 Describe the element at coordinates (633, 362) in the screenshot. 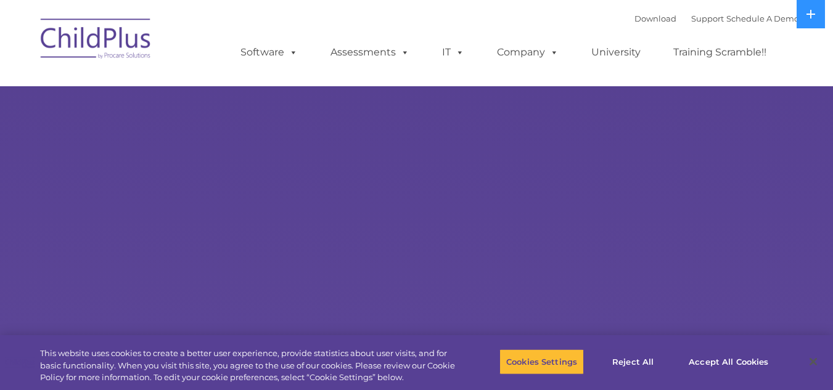

I see `button: Reject All` at that location.